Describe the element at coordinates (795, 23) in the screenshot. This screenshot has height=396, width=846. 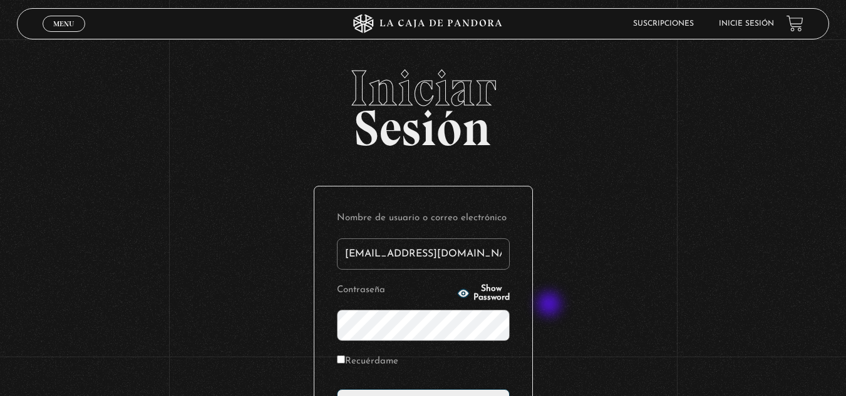
I see `a: View your shopping cart` at that location.